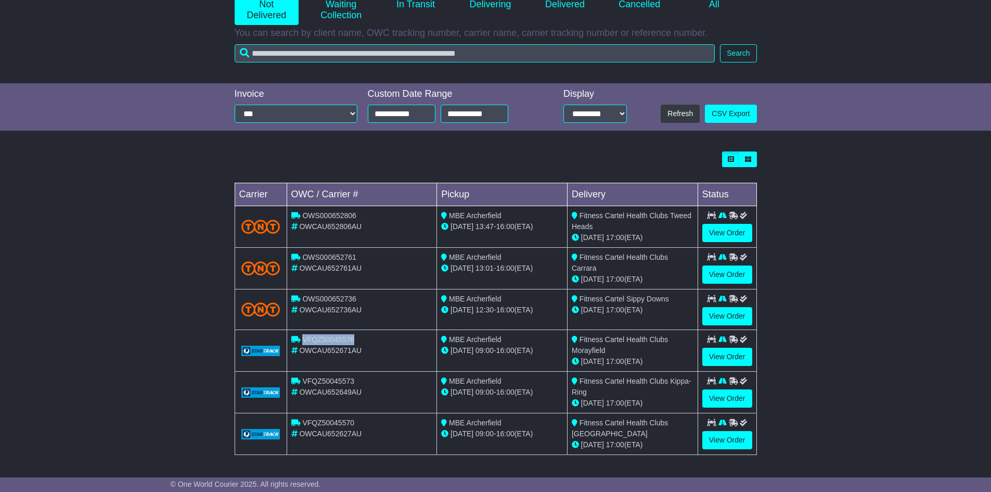  I want to click on span: OWCAU652761AU, so click(330, 268).